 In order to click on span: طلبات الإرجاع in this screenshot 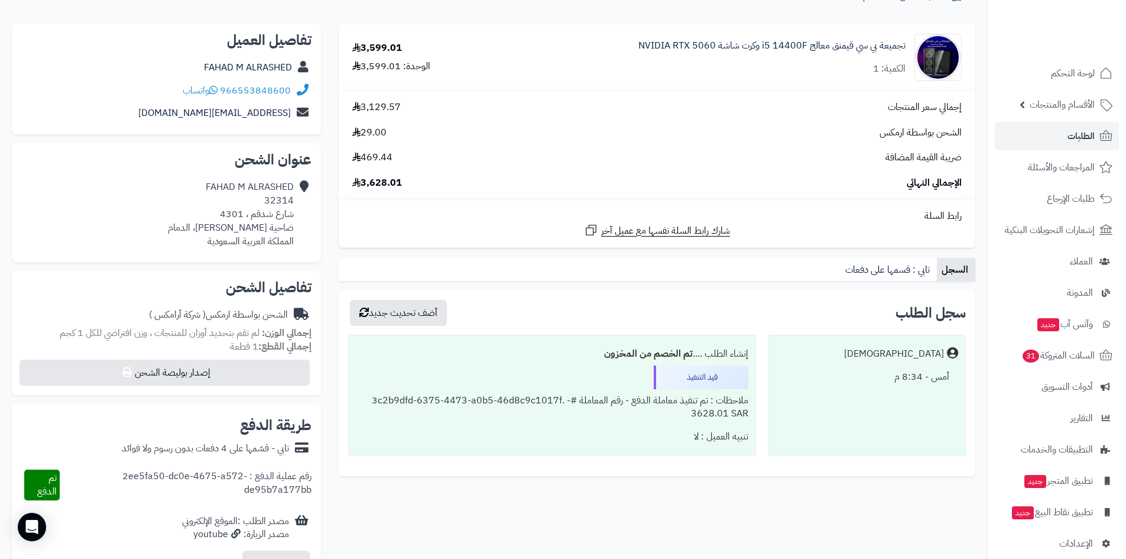, I will do `click(1071, 199)`.